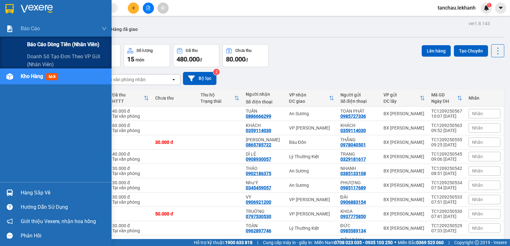 The width and height of the screenshot is (510, 246). What do you see at coordinates (128, 95) in the screenshot?
I see `div: Đã thu` at bounding box center [128, 95].